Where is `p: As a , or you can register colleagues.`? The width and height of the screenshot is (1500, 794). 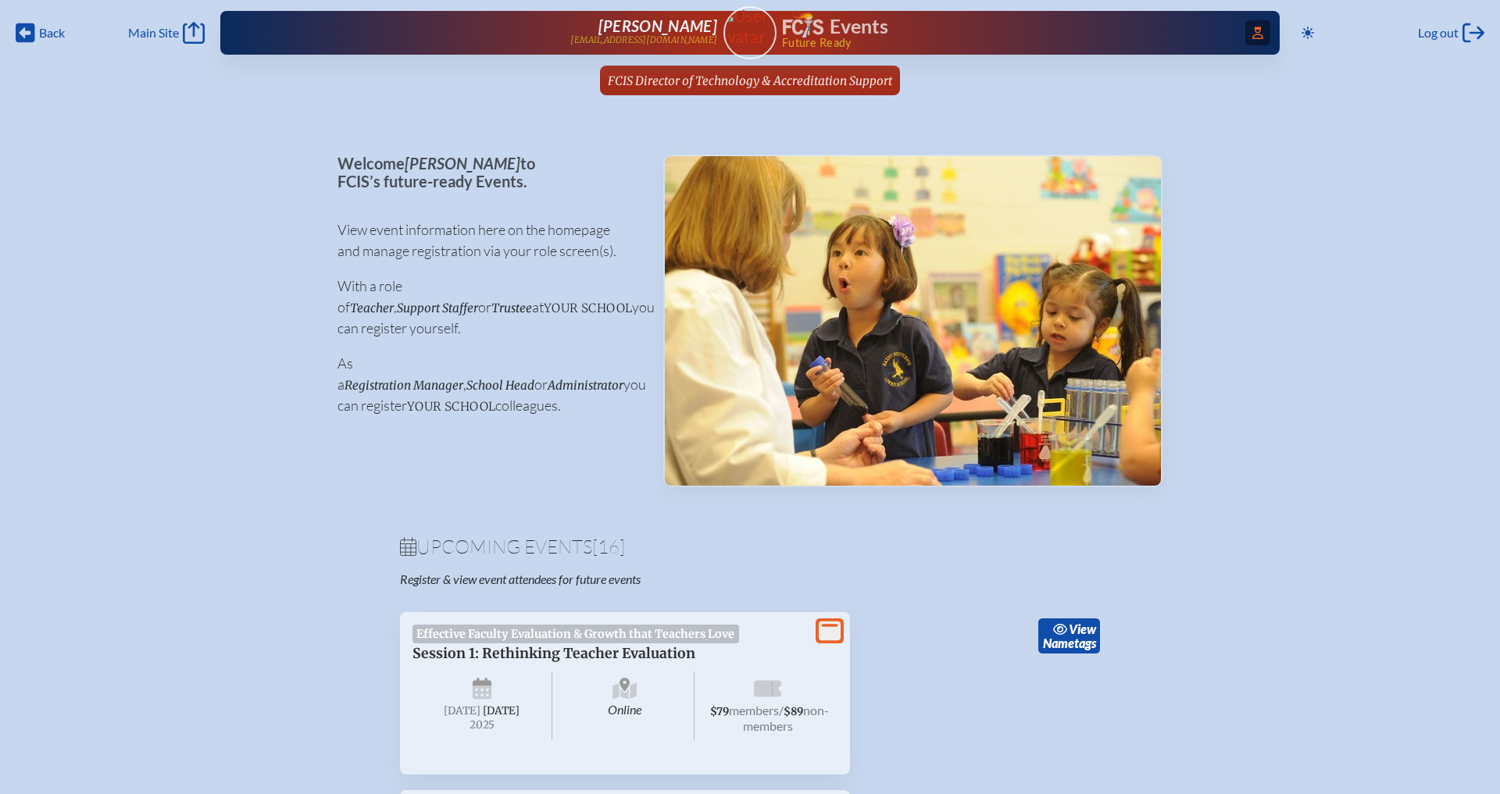 p: As a , or you can register colleagues. is located at coordinates (487, 384).